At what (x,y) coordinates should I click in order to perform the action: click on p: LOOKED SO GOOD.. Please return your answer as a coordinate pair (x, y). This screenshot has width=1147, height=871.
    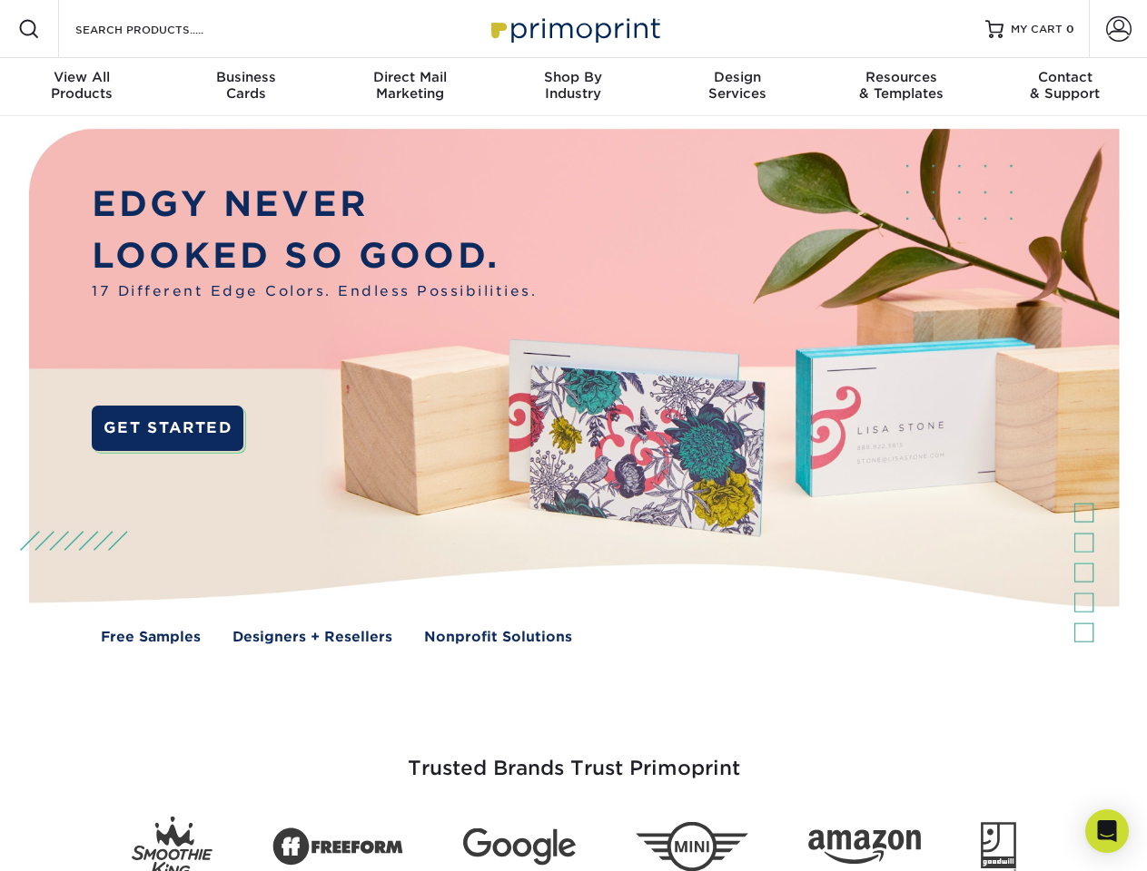
    Looking at the image, I should click on (314, 256).